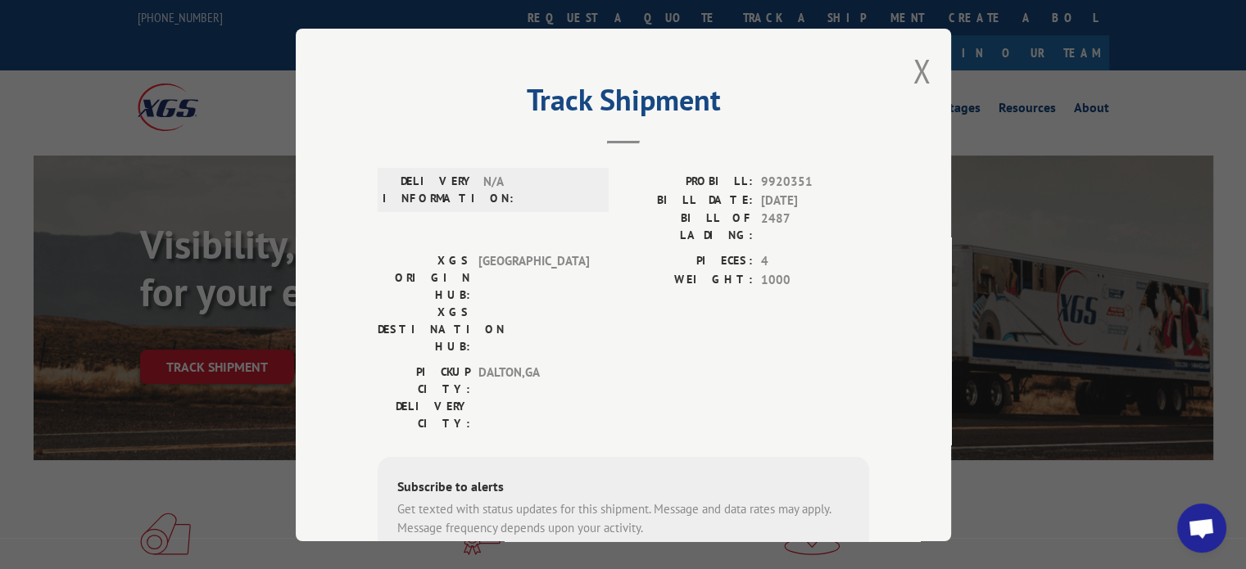 The height and width of the screenshot is (569, 1246). I want to click on label: XGS DESTINATION HUB:, so click(423, 329).